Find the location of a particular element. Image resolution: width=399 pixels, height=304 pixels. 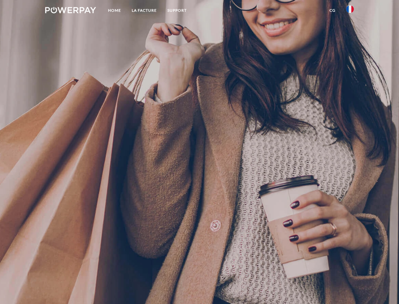

a: Support is located at coordinates (177, 10).